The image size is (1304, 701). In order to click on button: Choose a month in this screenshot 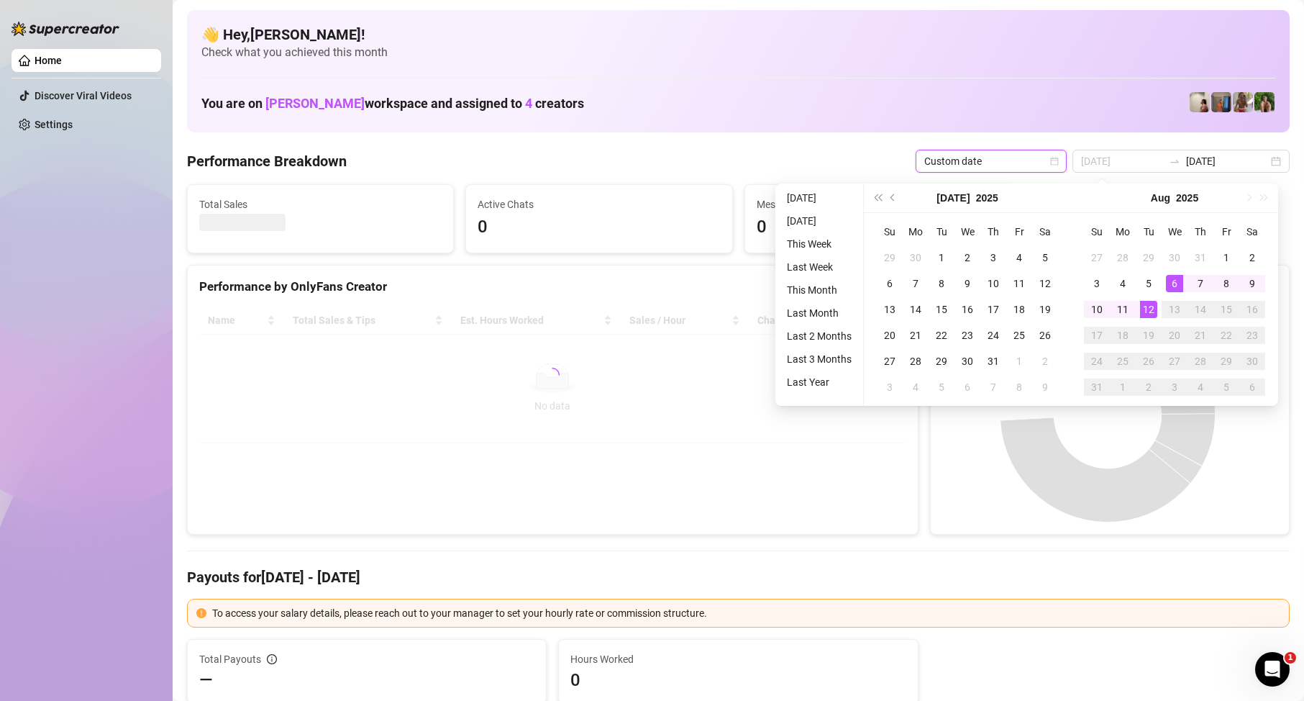, I will do `click(1160, 198)`.